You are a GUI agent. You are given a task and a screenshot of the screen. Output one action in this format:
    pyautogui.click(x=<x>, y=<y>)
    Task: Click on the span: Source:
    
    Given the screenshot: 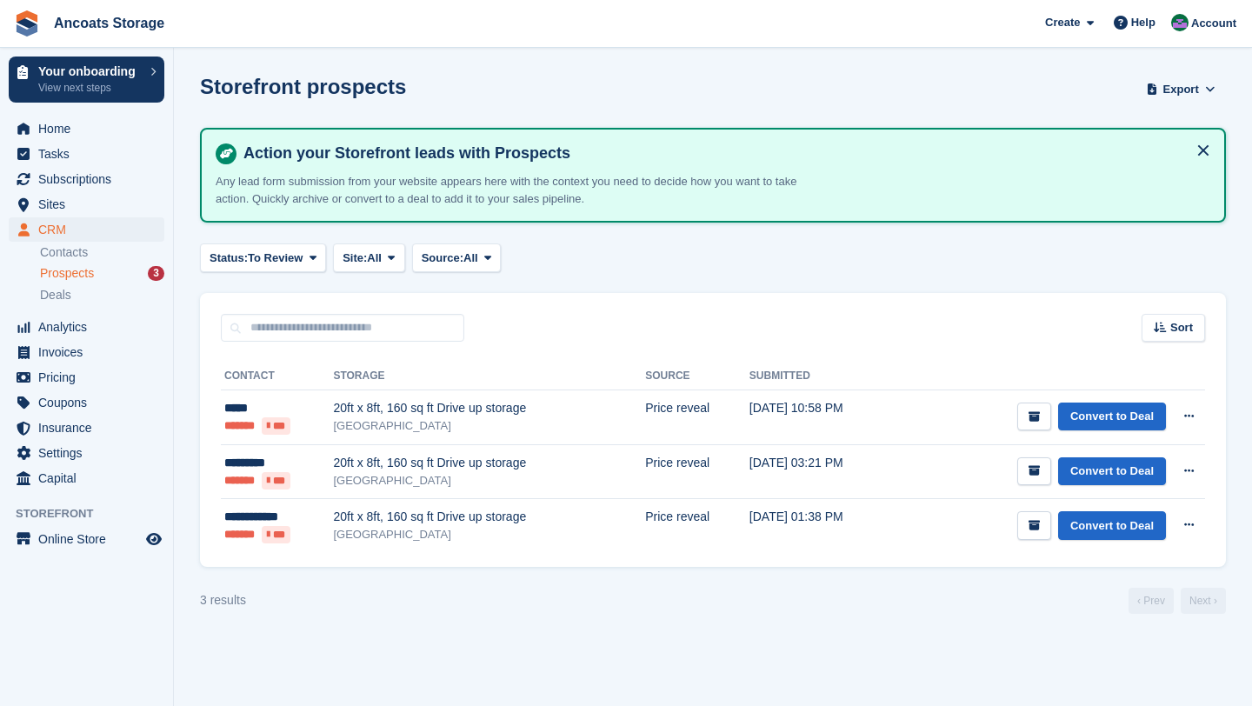 What is the action you would take?
    pyautogui.click(x=442, y=258)
    